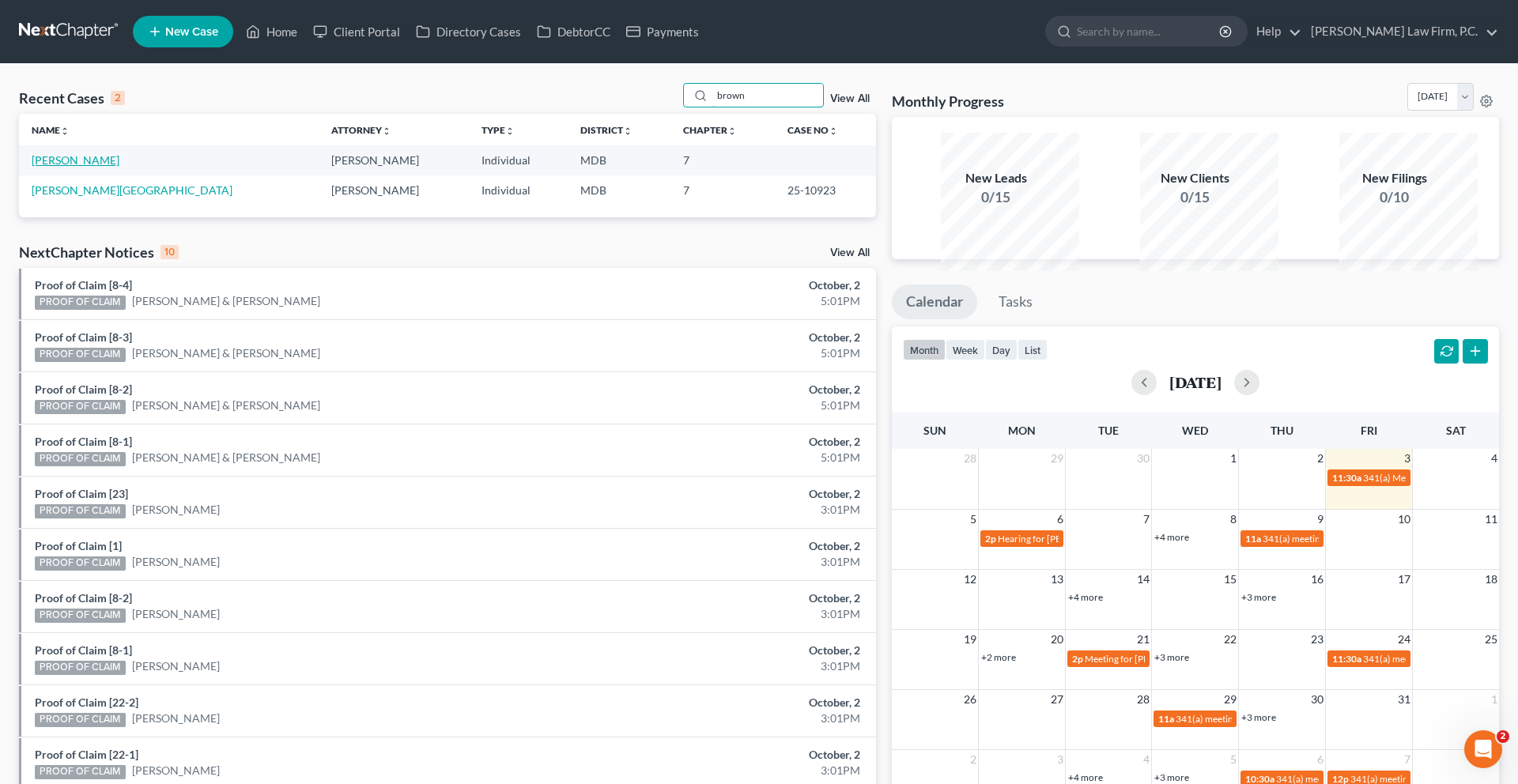 The image size is (1518, 784). I want to click on span: 29, so click(1230, 699).